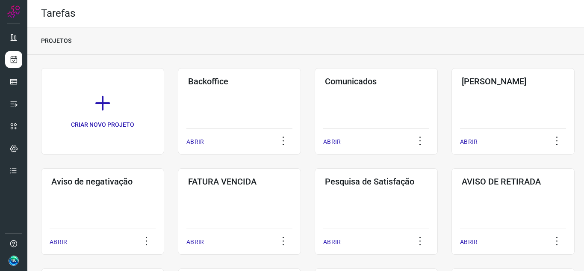 Image resolution: width=584 pixels, height=271 pixels. What do you see at coordinates (14, 260) in the screenshot?
I see `img: 8f9c6160bb9fbb695ced4fefb9ce787e.jpg` at bounding box center [14, 260].